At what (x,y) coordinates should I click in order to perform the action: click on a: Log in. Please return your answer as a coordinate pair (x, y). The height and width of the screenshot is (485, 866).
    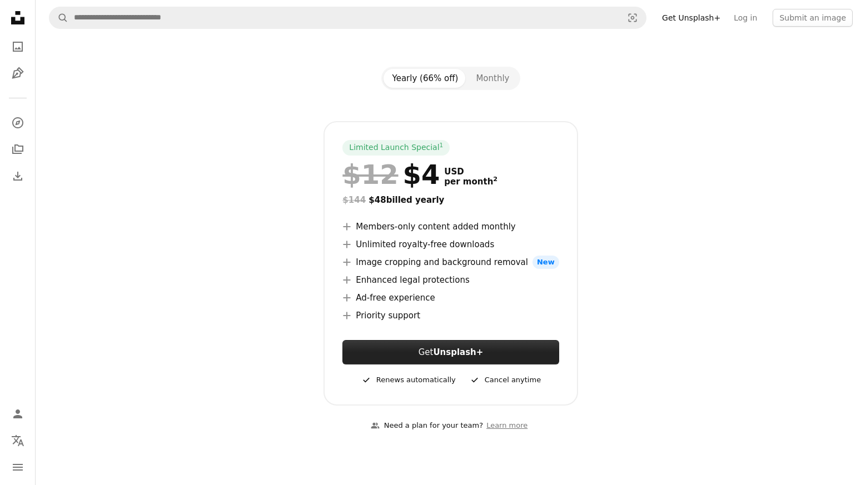
    Looking at the image, I should click on (745, 18).